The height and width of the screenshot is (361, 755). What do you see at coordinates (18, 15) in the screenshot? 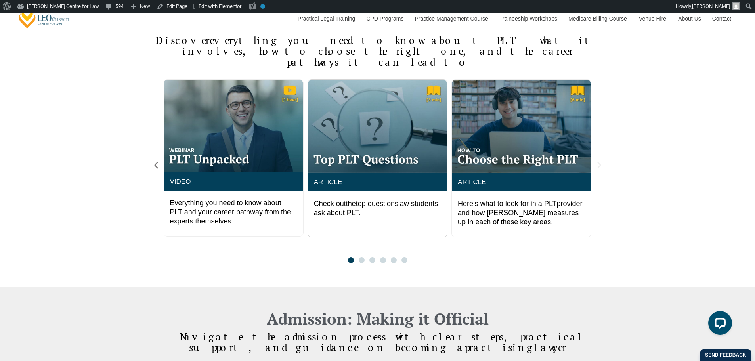
I see `button: Open LiveChat chat widget` at bounding box center [18, 15].